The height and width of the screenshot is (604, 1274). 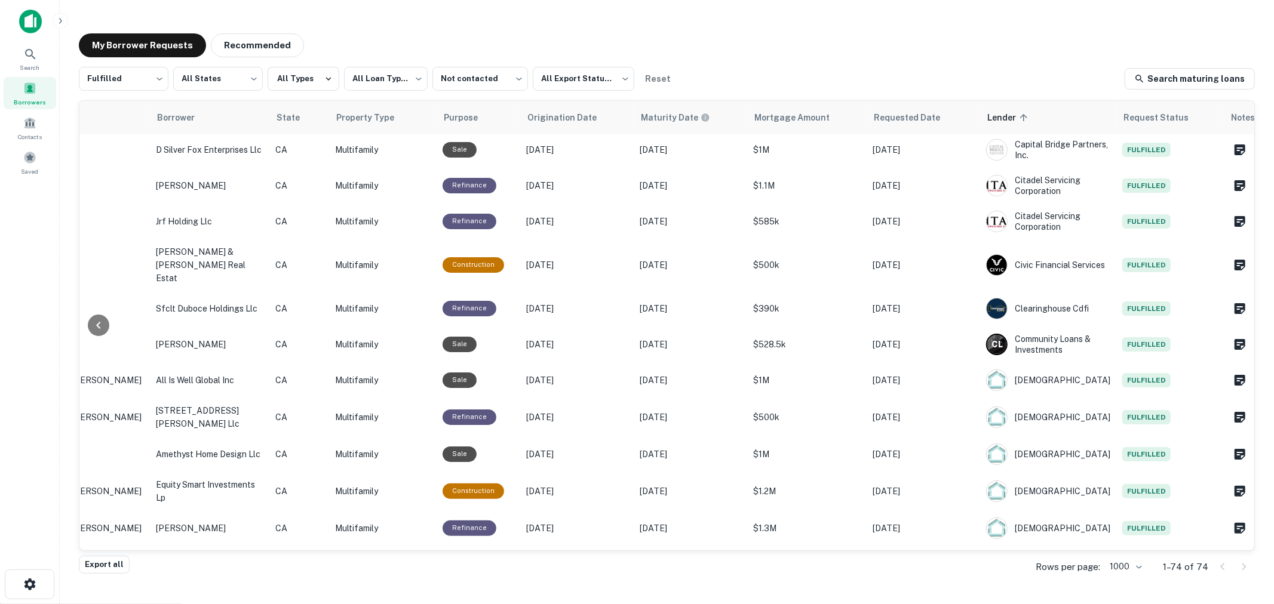 I want to click on span: Search, so click(x=30, y=67).